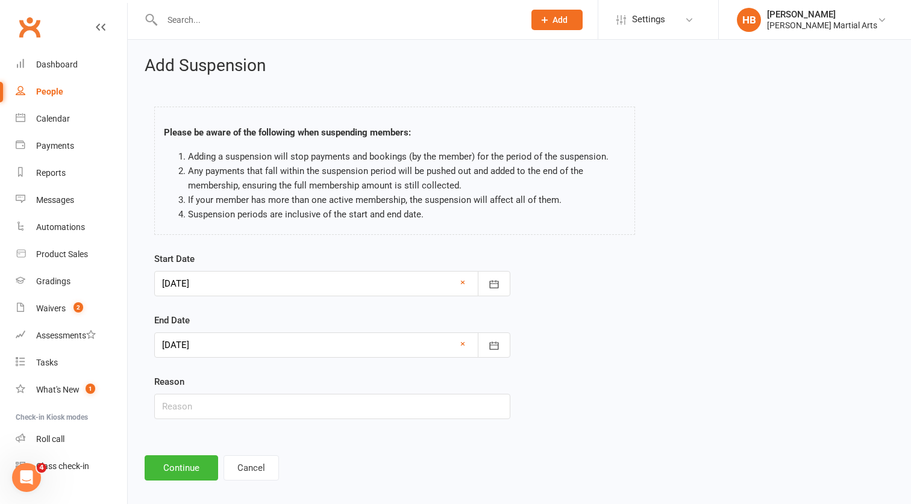  I want to click on div: Dashboard, so click(57, 64).